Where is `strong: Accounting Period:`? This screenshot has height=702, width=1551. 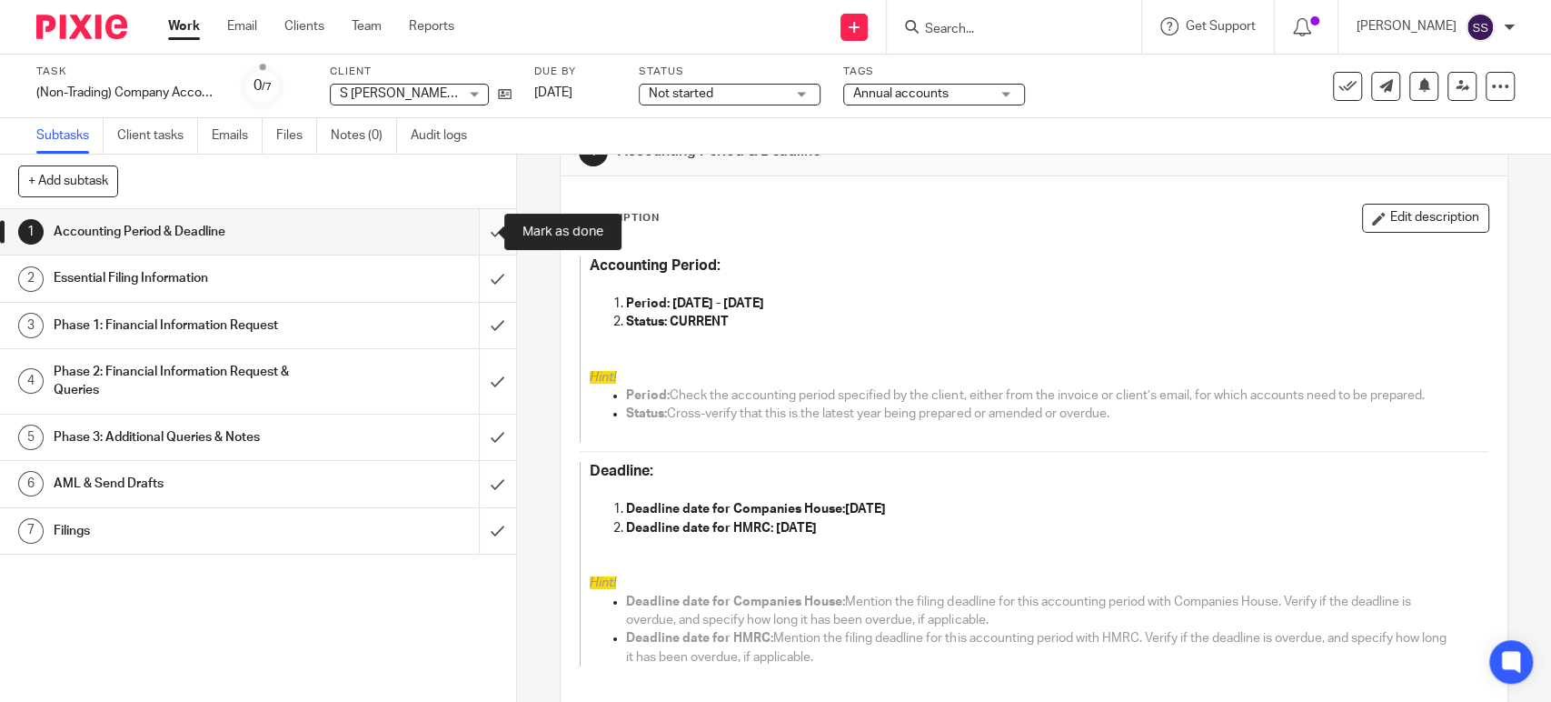
strong: Accounting Period: is located at coordinates (655, 265).